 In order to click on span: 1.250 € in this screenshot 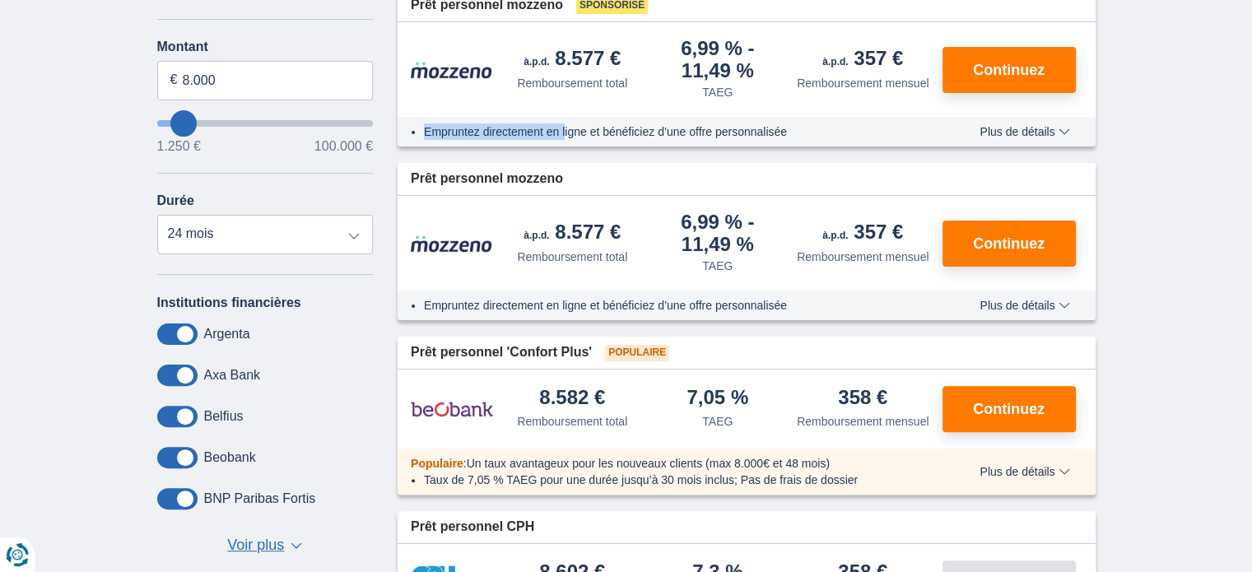, I will do `click(179, 147)`.